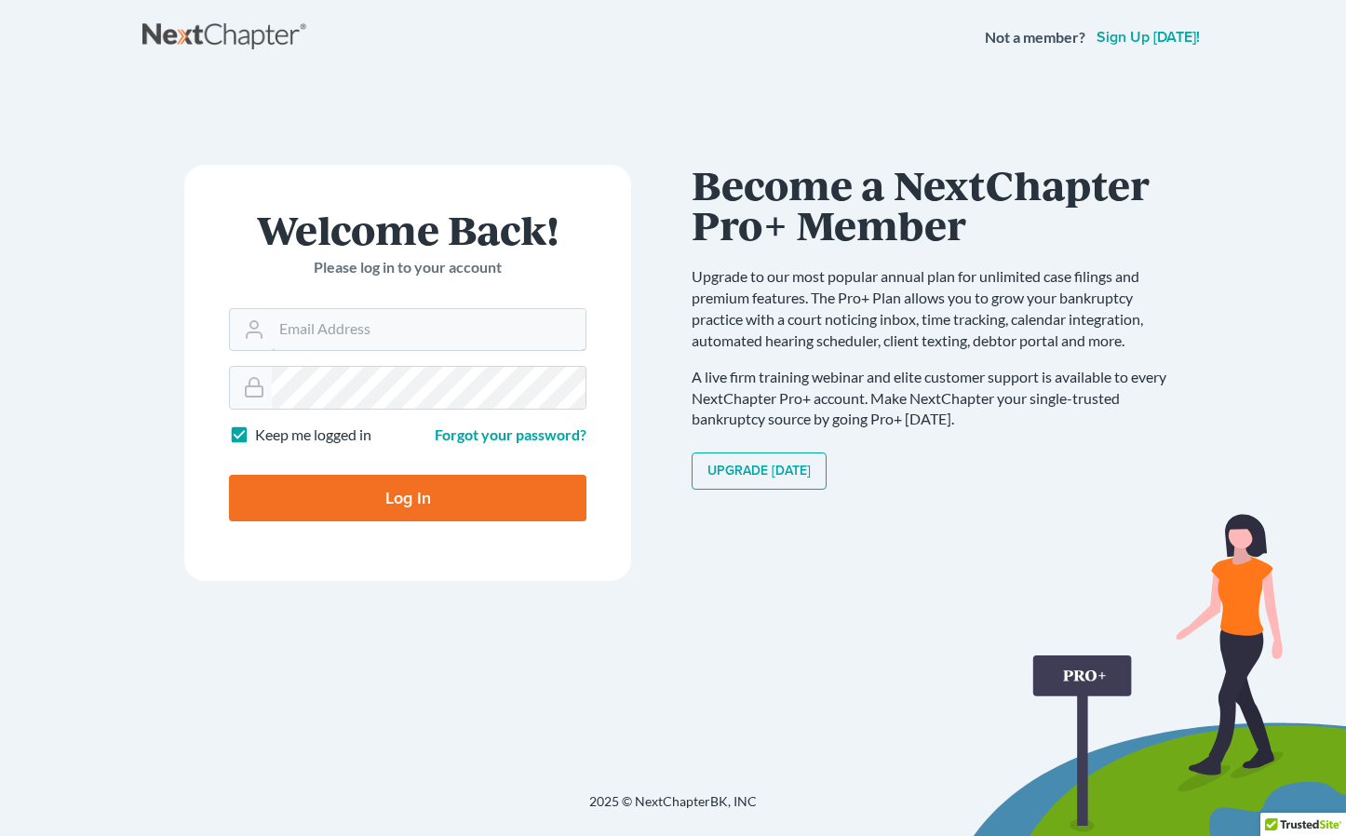 The width and height of the screenshot is (1346, 836). What do you see at coordinates (939, 399) in the screenshot?
I see `p: A live firm training webinar and elite customer support is available to every NextChapter Pro+ ac...` at bounding box center [939, 399].